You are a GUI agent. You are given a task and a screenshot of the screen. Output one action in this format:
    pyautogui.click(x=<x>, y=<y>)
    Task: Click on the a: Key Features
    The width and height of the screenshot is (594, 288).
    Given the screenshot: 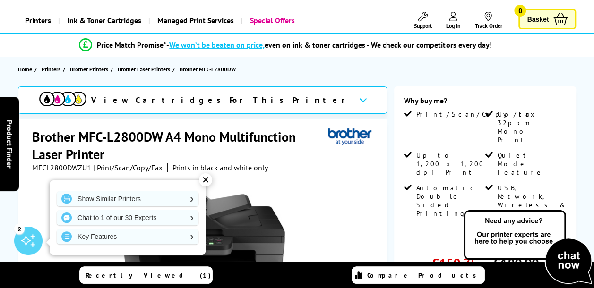 What is the action you would take?
    pyautogui.click(x=128, y=237)
    